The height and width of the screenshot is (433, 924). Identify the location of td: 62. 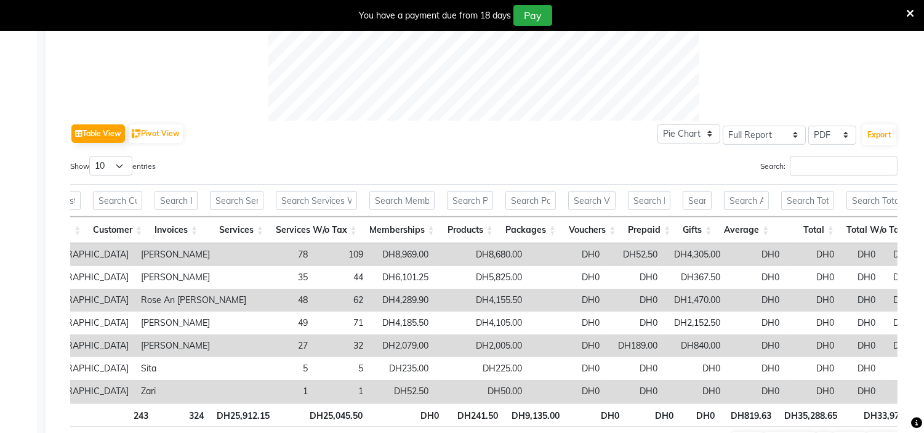
(342, 300).